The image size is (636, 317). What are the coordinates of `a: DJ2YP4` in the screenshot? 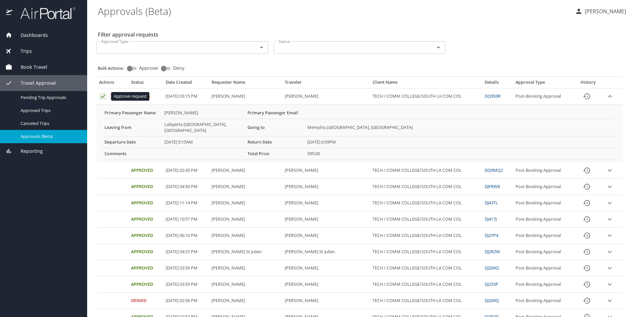 It's located at (491, 236).